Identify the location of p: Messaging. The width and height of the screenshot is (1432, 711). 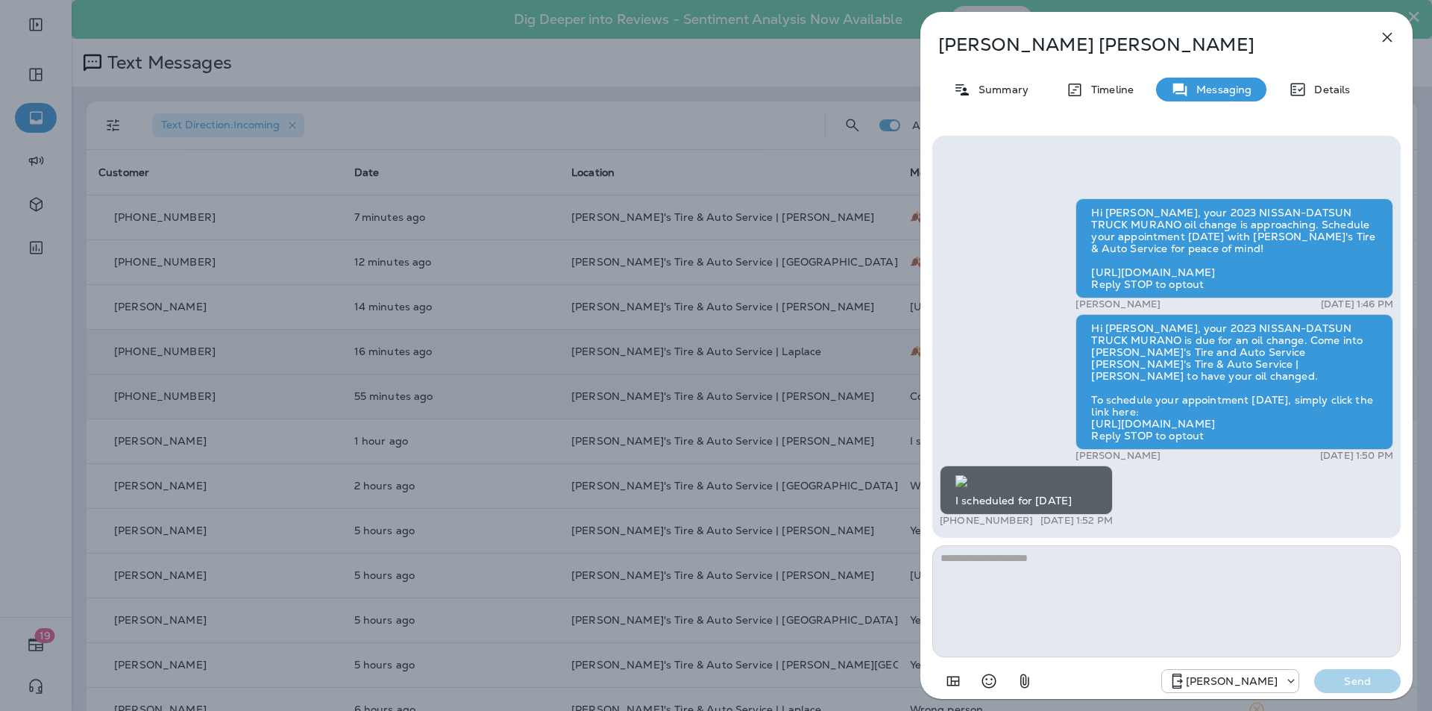
(1220, 89).